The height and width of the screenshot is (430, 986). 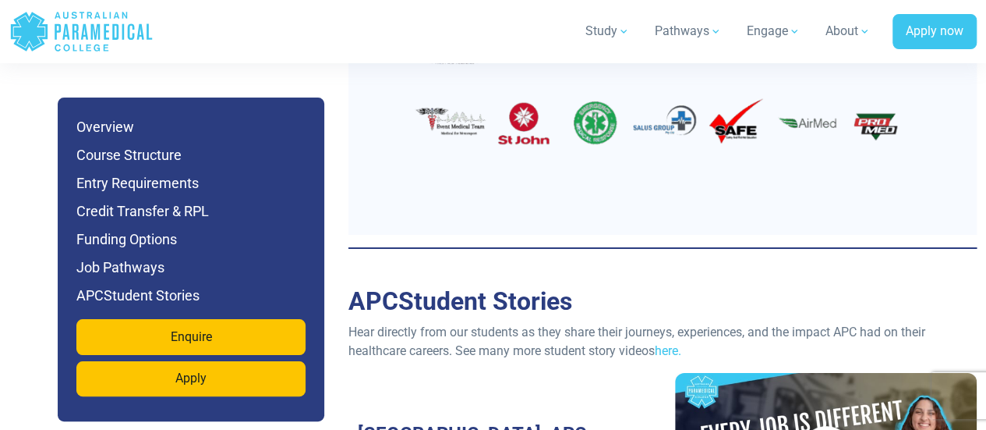 What do you see at coordinates (485, 301) in the screenshot?
I see `a: Student Stories` at bounding box center [485, 301].